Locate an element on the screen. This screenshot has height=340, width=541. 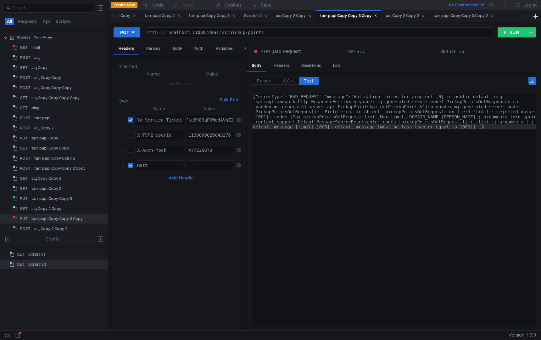
div: tarr papi is located at coordinates (42, 118).